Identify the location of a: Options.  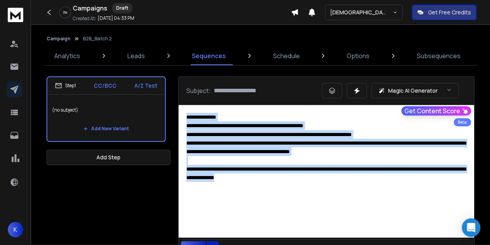
(358, 56).